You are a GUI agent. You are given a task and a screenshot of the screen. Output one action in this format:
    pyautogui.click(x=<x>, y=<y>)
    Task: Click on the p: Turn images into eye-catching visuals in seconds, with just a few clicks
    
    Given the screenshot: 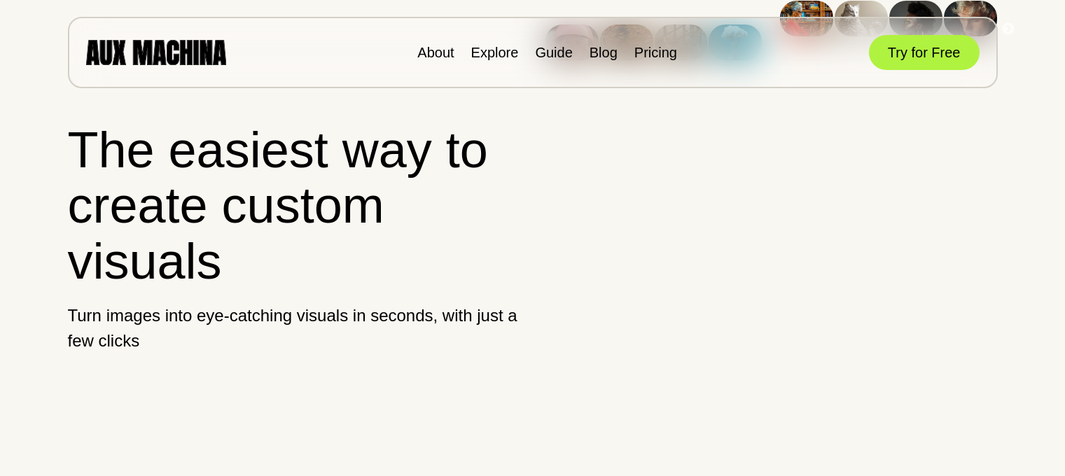 What is the action you would take?
    pyautogui.click(x=294, y=329)
    